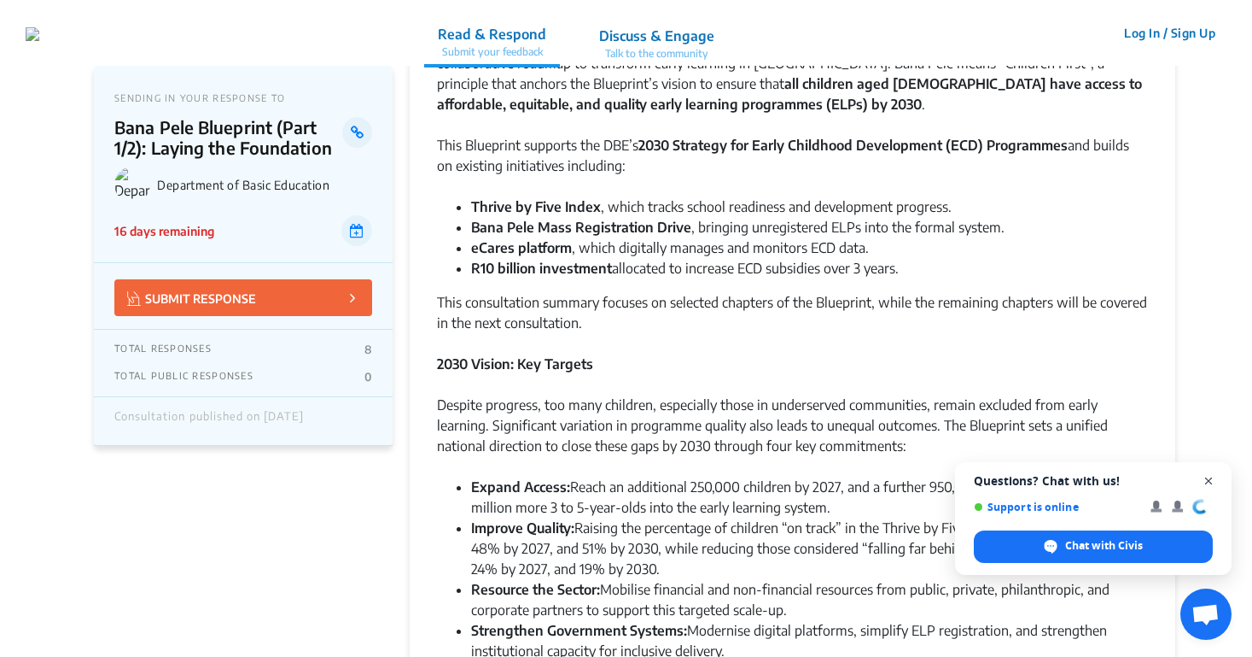 The image size is (1252, 657). Describe the element at coordinates (32, 34) in the screenshot. I see `img: r3bhv9o7vttlwasn7lg2llmba4yf` at that location.